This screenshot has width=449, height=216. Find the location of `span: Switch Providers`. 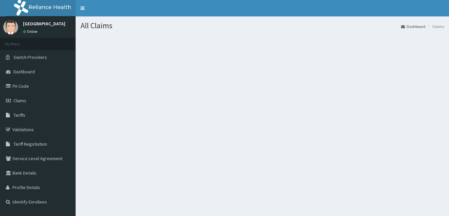

span: Switch Providers is located at coordinates (30, 57).